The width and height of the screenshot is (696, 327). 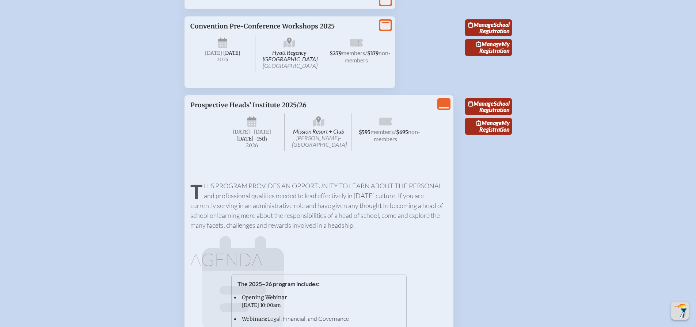 What do you see at coordinates (680, 311) in the screenshot?
I see `button: Scroll Top` at bounding box center [680, 311].